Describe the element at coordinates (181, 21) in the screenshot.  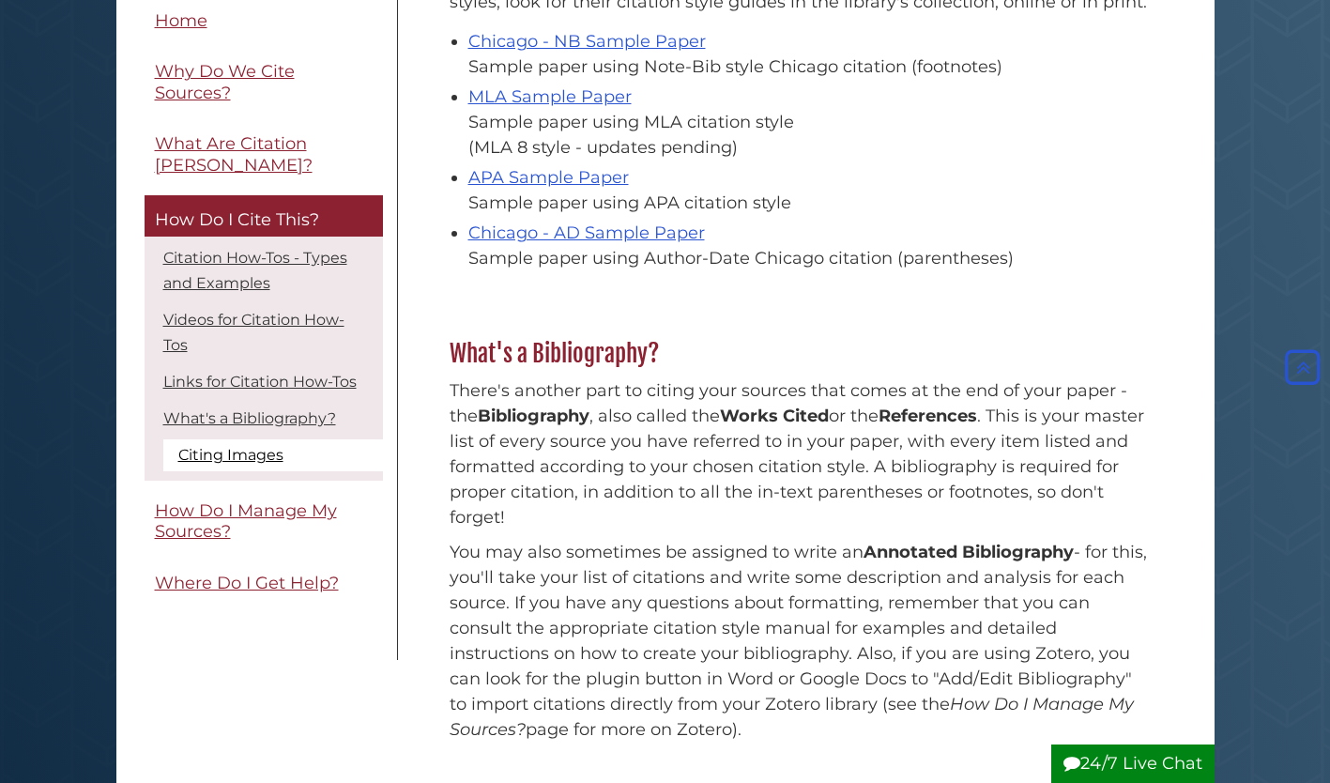
I see `span: Home` at that location.